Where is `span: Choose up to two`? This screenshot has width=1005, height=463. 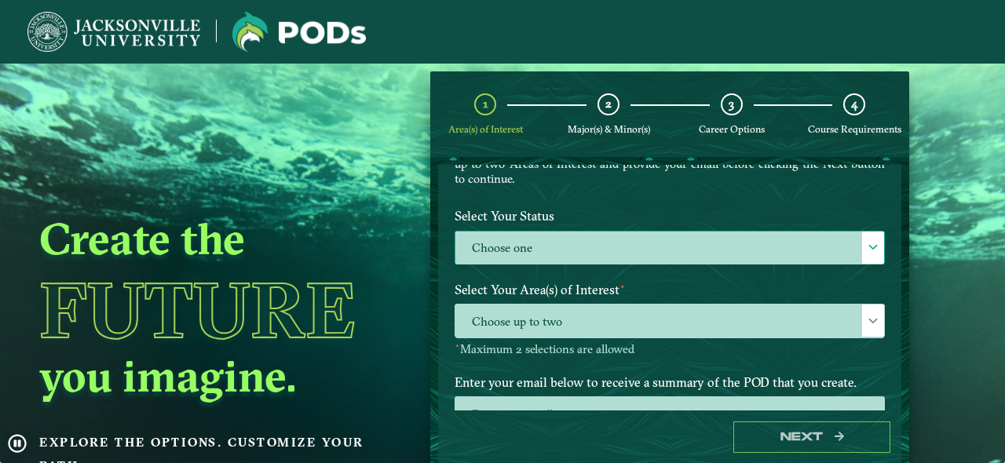
span: Choose up to two is located at coordinates (670, 321).